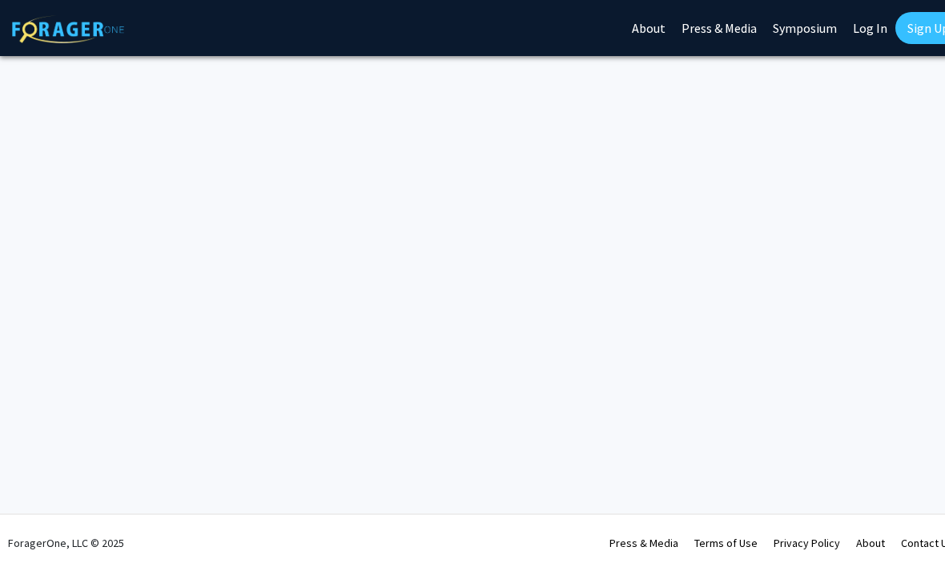 Image resolution: width=945 pixels, height=571 pixels. What do you see at coordinates (726, 543) in the screenshot?
I see `a: Terms of Use` at bounding box center [726, 543].